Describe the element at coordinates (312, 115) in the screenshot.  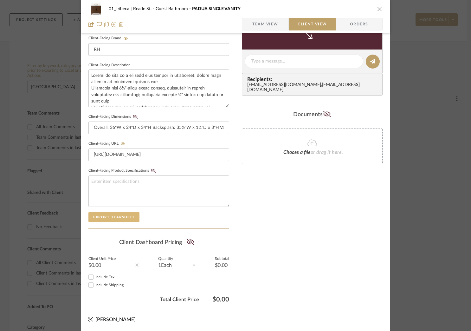
I see `div: Documents` at that location.